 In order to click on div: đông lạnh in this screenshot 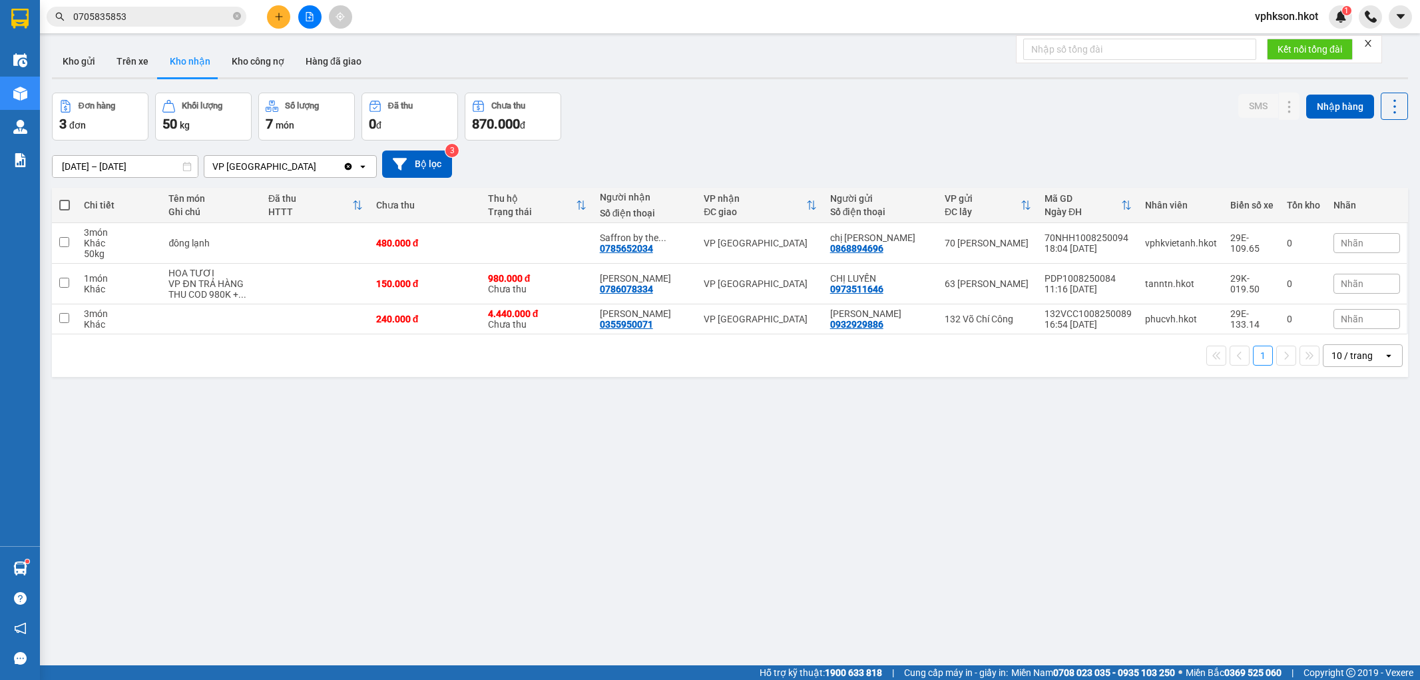, I will do `click(212, 243)`.